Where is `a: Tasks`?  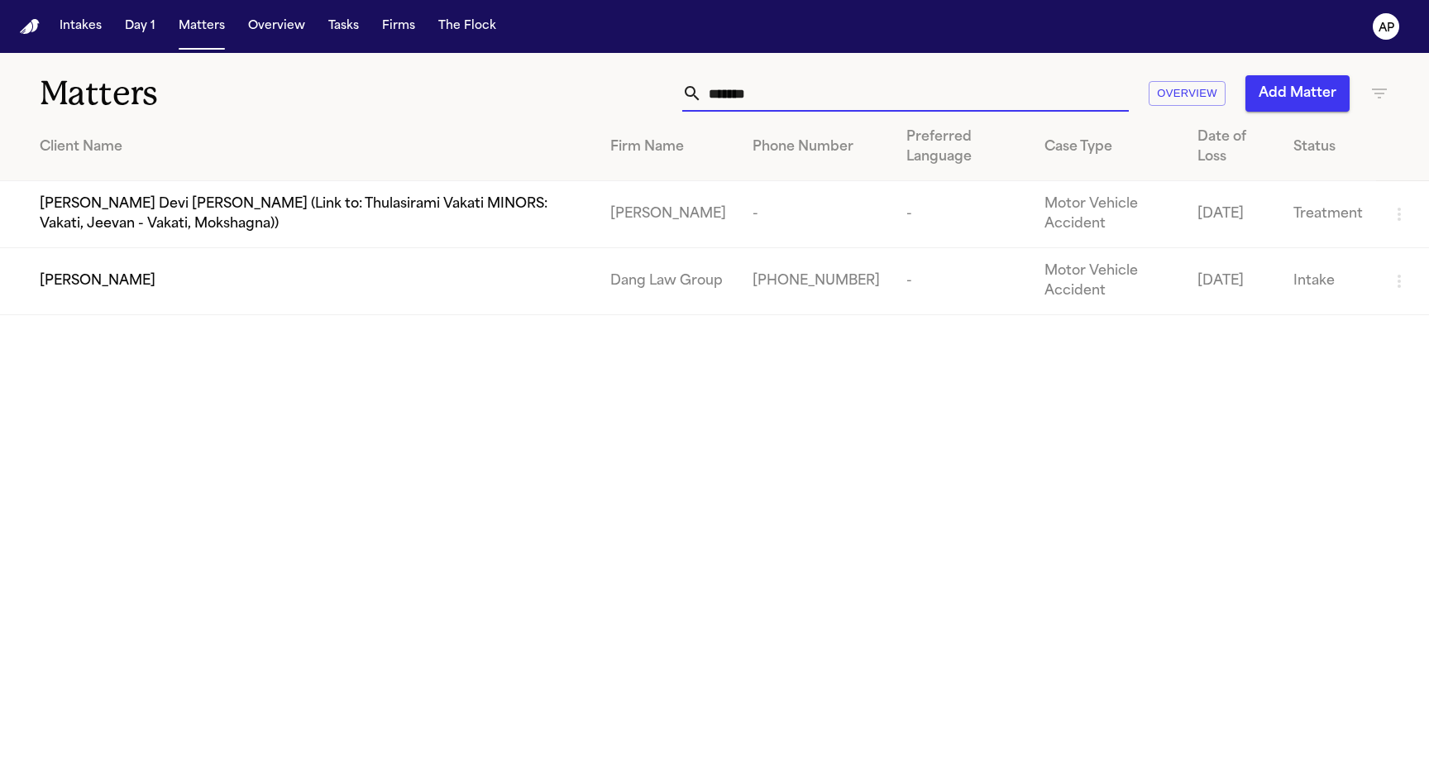
a: Tasks is located at coordinates (343, 26).